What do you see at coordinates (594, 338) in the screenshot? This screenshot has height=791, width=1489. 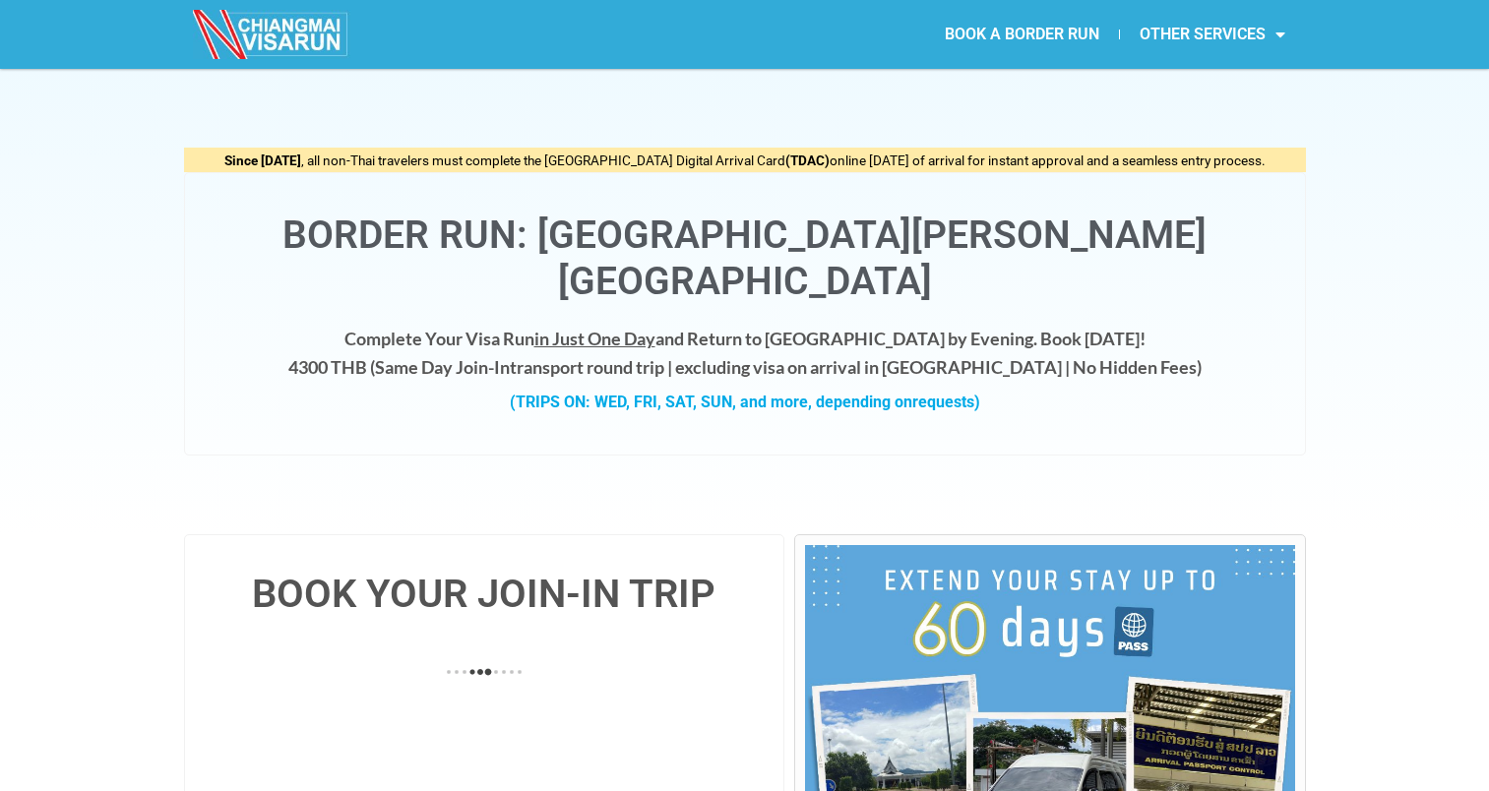 I see `span: in Just One Day` at bounding box center [594, 338].